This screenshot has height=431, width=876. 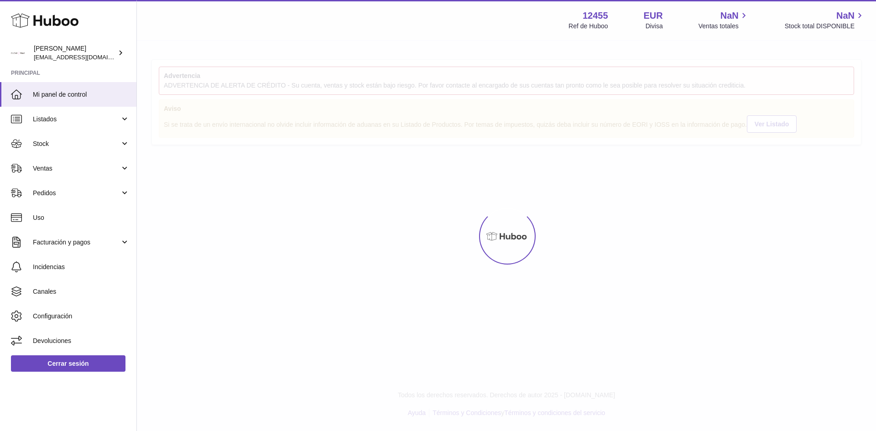 What do you see at coordinates (76, 193) in the screenshot?
I see `span: Pedidos` at bounding box center [76, 193].